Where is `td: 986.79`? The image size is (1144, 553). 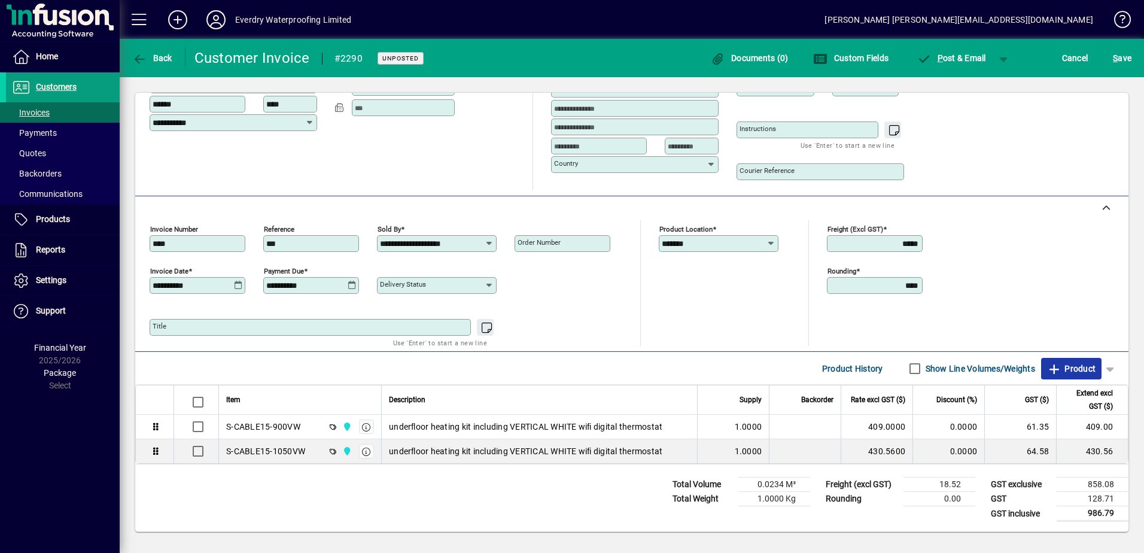 td: 986.79 is located at coordinates (1092, 513).